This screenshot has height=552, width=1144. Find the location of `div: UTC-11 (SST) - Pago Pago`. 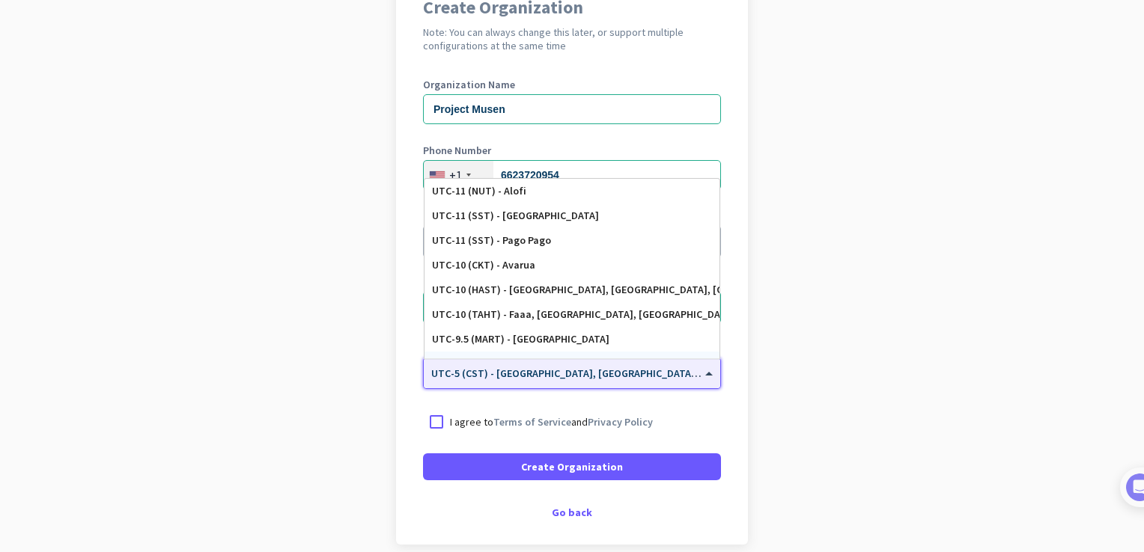

div: UTC-11 (SST) - Pago Pago is located at coordinates (572, 240).